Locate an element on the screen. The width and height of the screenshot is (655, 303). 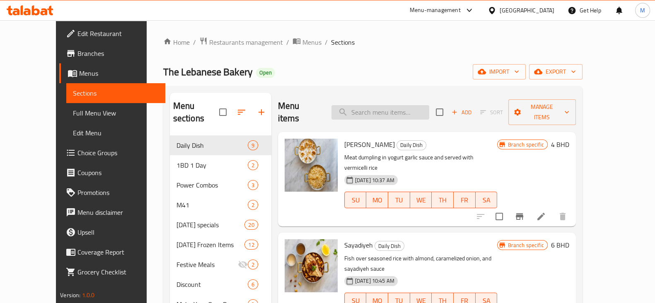
div: Discount6 is located at coordinates (220, 285).